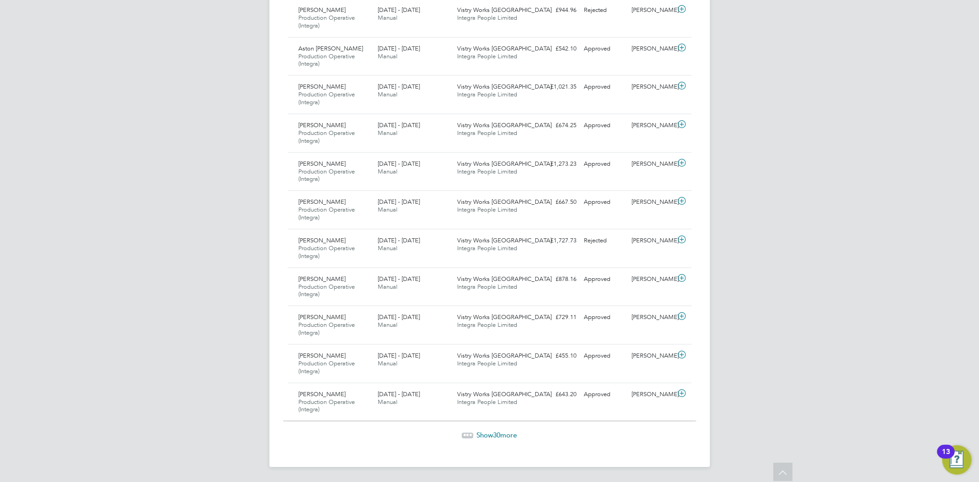 This screenshot has height=482, width=979. I want to click on span: Show more, so click(497, 435).